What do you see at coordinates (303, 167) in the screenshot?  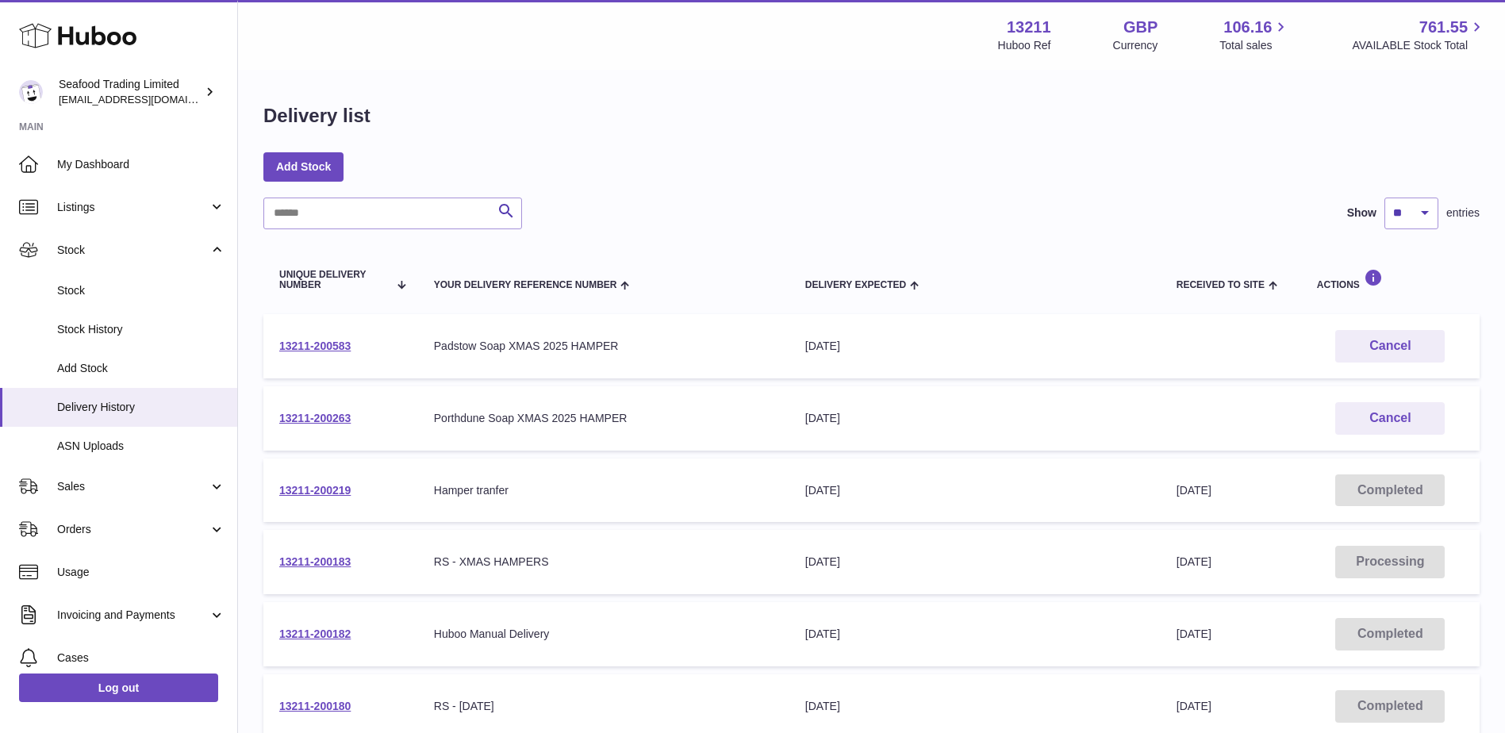 I see `a: Add Stock` at bounding box center [303, 167].